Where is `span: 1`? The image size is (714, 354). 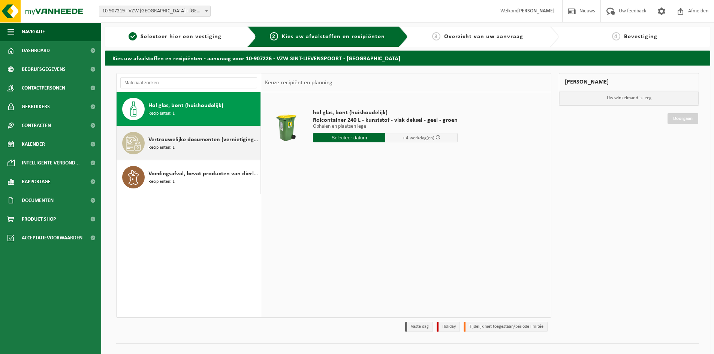 span: 1 is located at coordinates (133, 36).